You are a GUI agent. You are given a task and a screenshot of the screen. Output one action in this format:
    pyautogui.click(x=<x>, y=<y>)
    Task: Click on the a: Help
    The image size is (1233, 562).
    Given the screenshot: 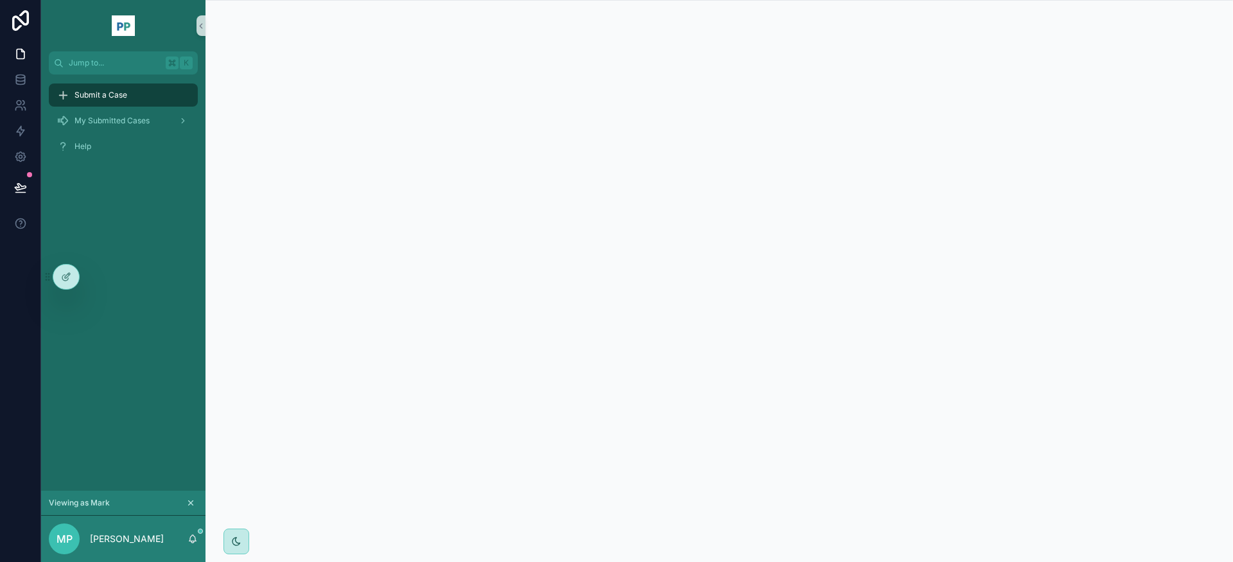 What is the action you would take?
    pyautogui.click(x=123, y=146)
    